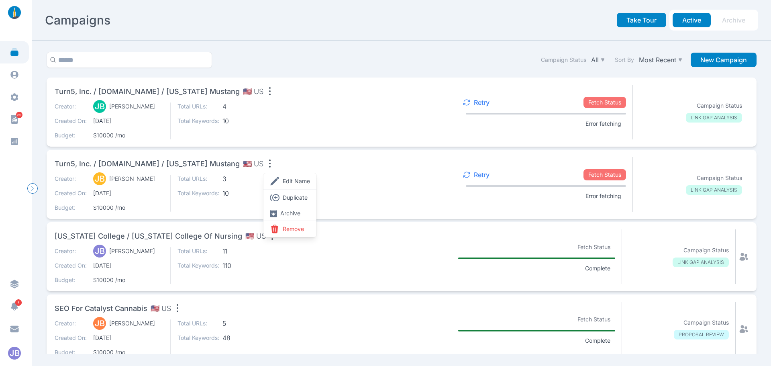 The width and height of the screenshot is (771, 366). What do you see at coordinates (598, 60) in the screenshot?
I see `button: All` at bounding box center [598, 60].